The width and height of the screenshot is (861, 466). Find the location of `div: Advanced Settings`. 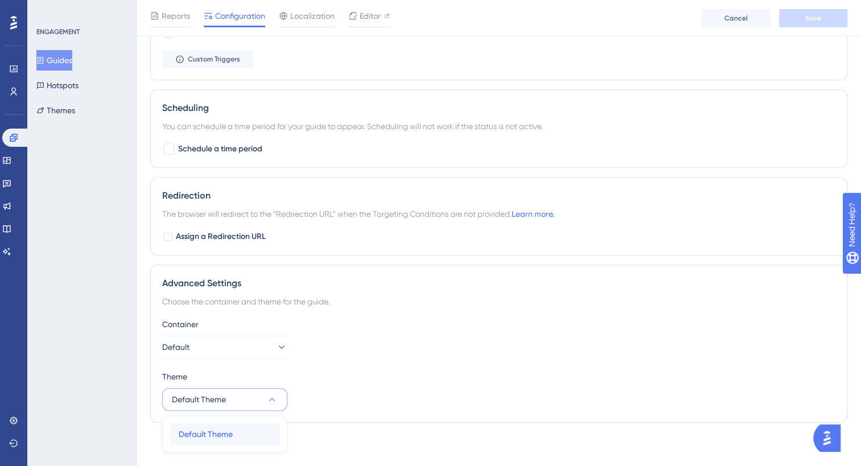

div: Advanced Settings is located at coordinates (499, 283).